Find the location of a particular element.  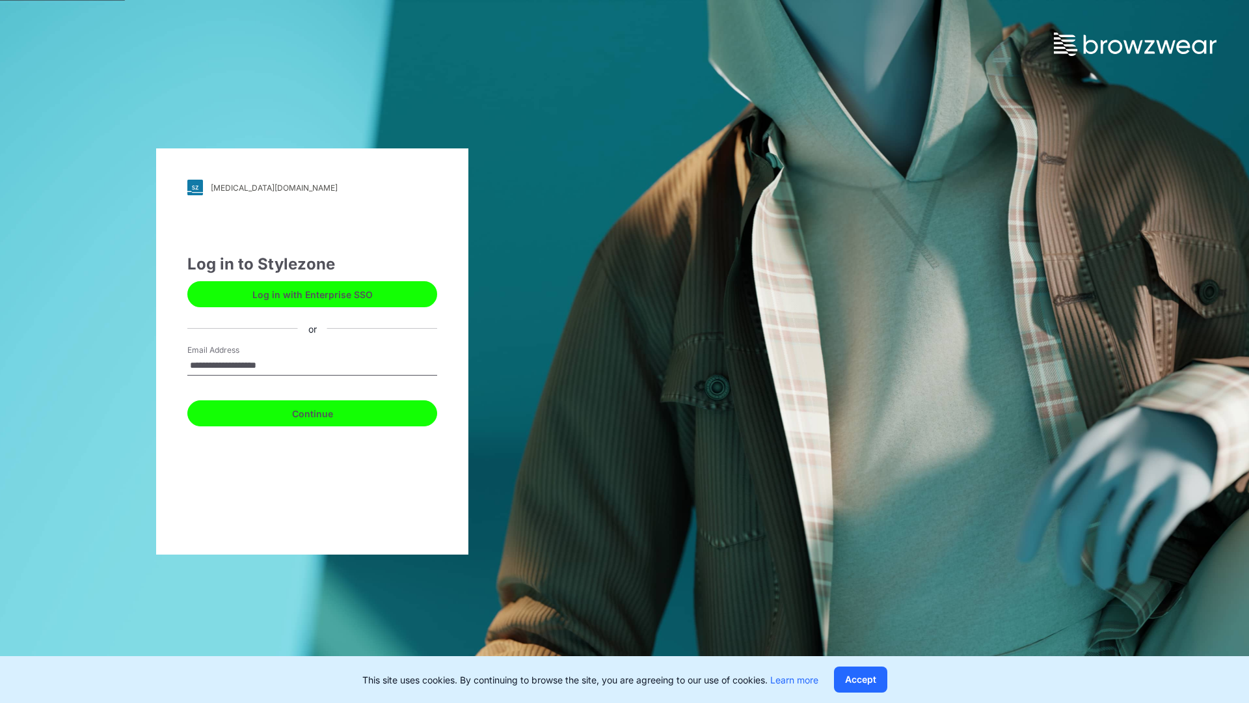

a: Learn more is located at coordinates (794, 679).